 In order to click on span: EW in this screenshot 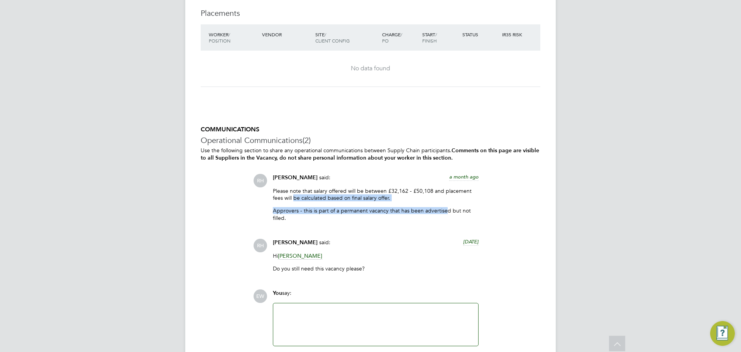, I will do `click(260, 296)`.